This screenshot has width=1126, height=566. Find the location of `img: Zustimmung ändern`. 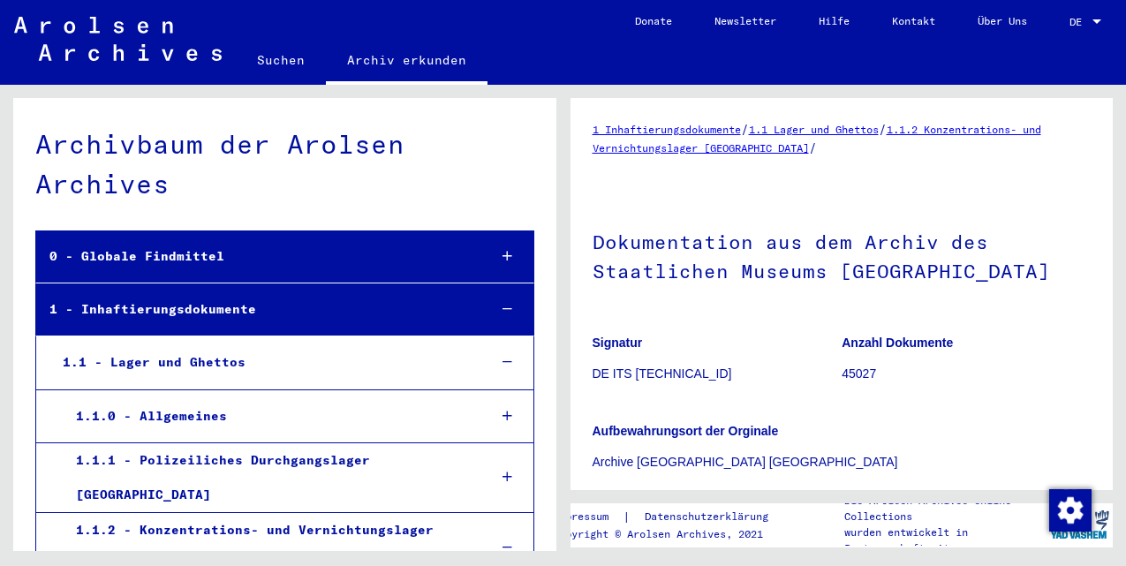

img: Zustimmung ändern is located at coordinates (1071, 511).